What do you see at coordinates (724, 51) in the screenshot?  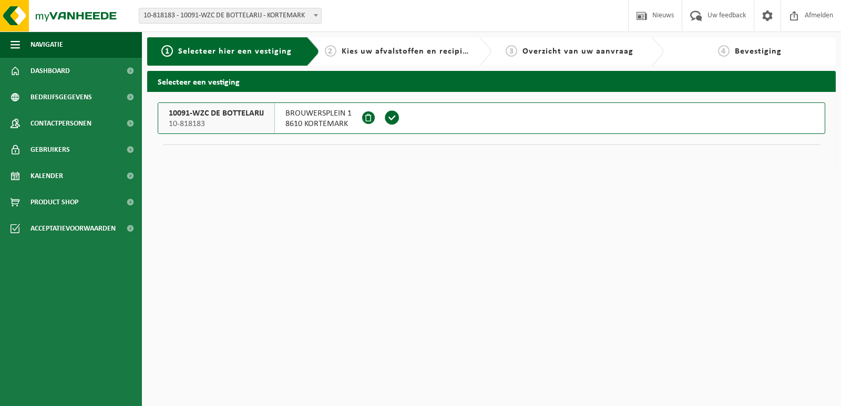 I see `span: 4` at bounding box center [724, 51].